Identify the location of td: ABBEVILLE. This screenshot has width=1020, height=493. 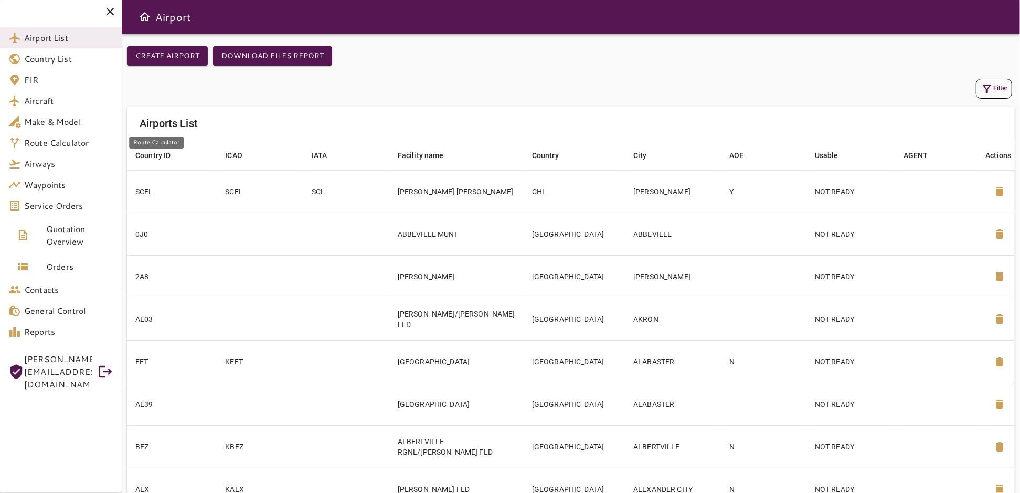
(673, 234).